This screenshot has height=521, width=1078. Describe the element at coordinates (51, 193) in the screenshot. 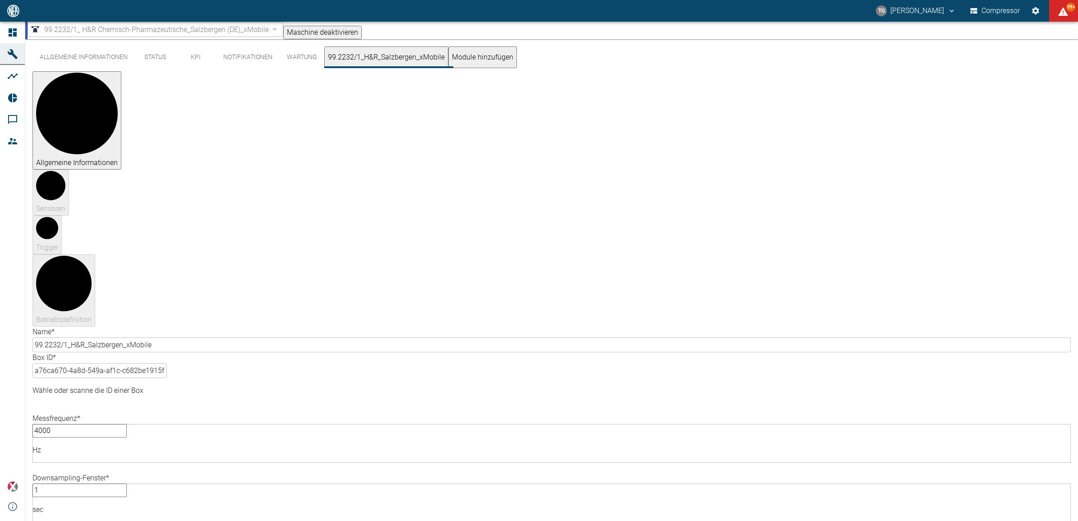

I see `button: Sensoren` at that location.